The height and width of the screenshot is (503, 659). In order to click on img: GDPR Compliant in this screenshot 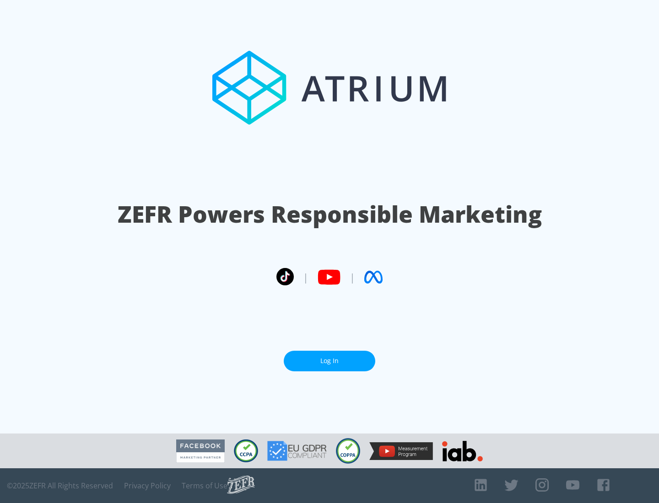, I will do `click(297, 451)`.